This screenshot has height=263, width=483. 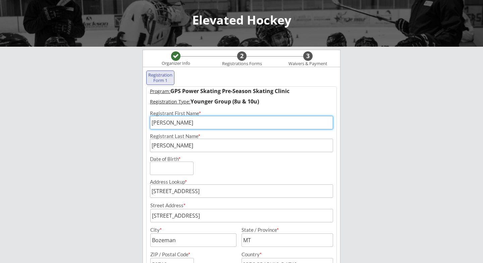 I want to click on div: Registration Form 1, so click(x=160, y=78).